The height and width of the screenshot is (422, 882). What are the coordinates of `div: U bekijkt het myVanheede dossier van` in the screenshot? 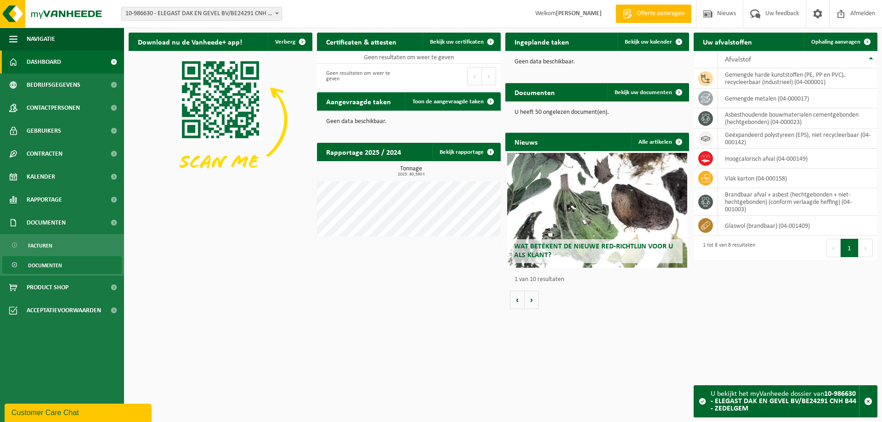 It's located at (784, 401).